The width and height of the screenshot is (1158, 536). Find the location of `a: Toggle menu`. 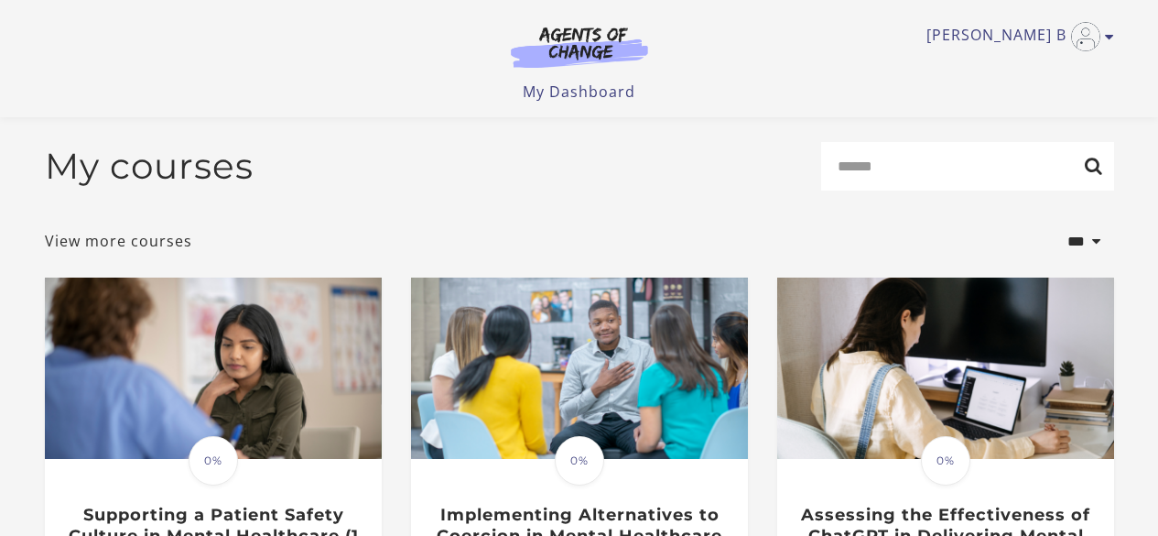

a: Toggle menu is located at coordinates (1015, 37).